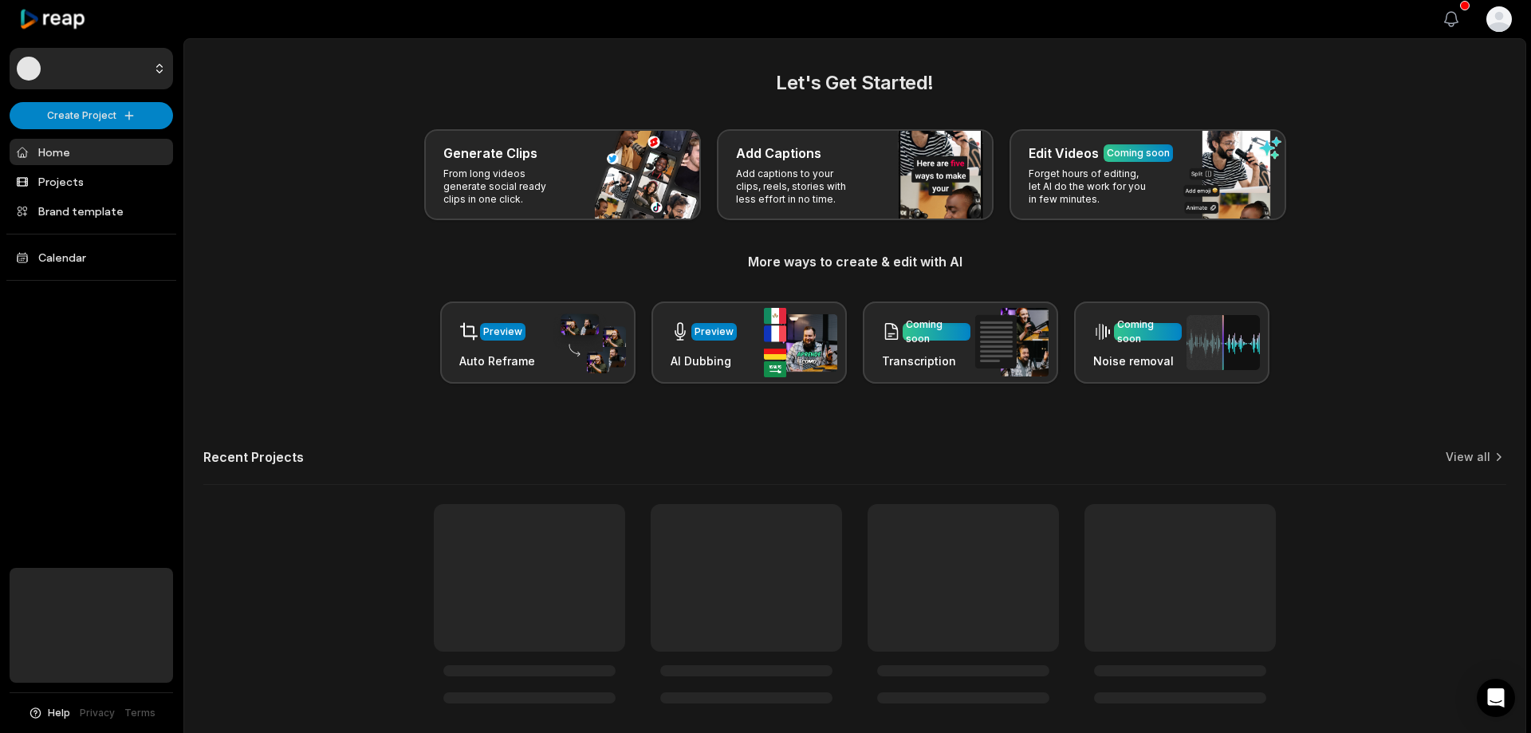 The height and width of the screenshot is (733, 1531). I want to click on h3: Edit Videos, so click(1064, 153).